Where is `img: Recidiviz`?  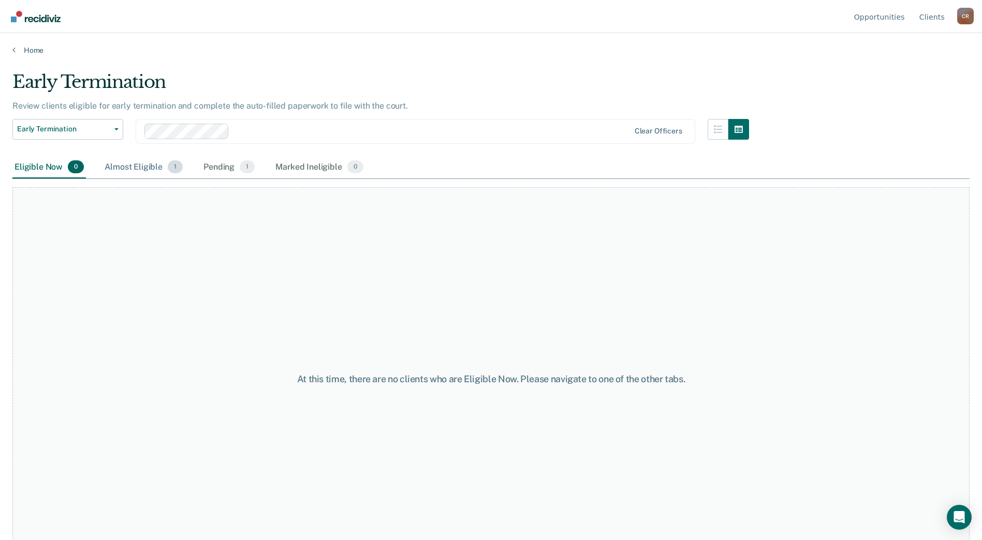 img: Recidiviz is located at coordinates (36, 17).